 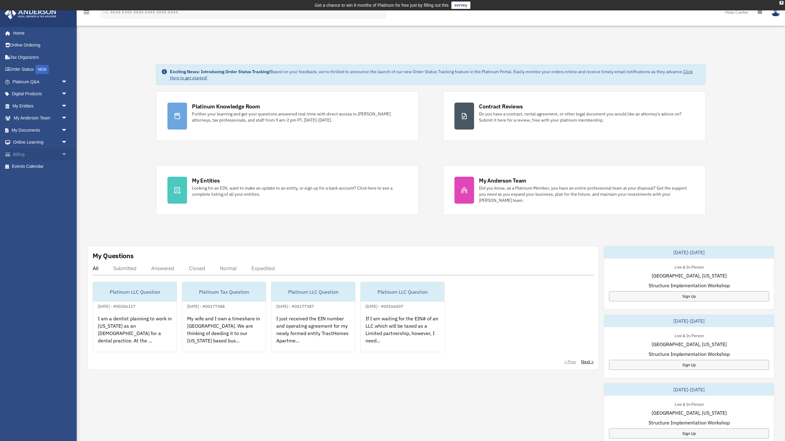 What do you see at coordinates (299, 191) in the screenshot?
I see `div: Looking for an EIN, want to make an update to an entity, or sign up for a bank account? Click her...` at bounding box center [299, 191].